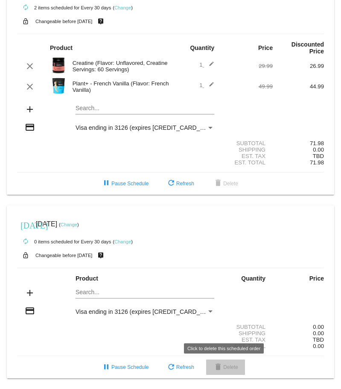  What do you see at coordinates (298, 326) in the screenshot?
I see `div: 0.00` at bounding box center [298, 326].